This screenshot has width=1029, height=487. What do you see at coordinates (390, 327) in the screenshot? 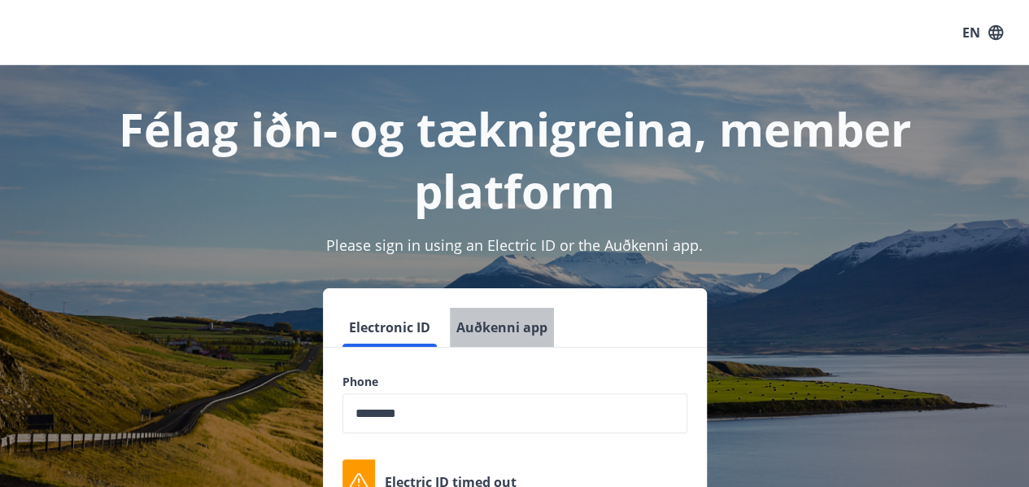
I see `button: Electronic ID` at bounding box center [390, 327].